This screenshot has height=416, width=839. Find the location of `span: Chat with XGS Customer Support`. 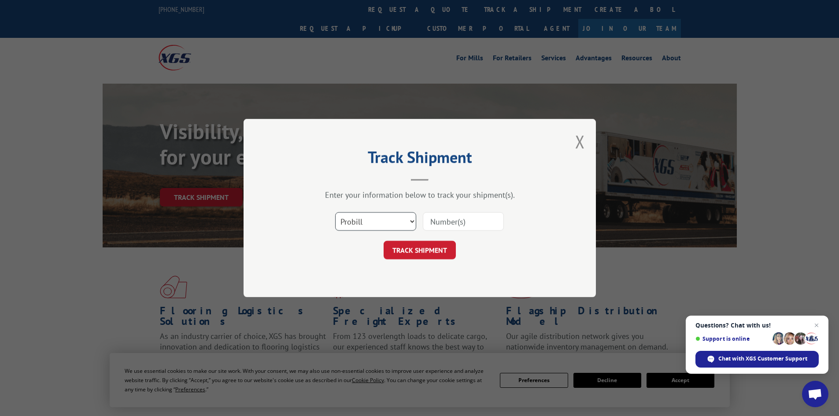

span: Chat with XGS Customer Support is located at coordinates (763, 359).